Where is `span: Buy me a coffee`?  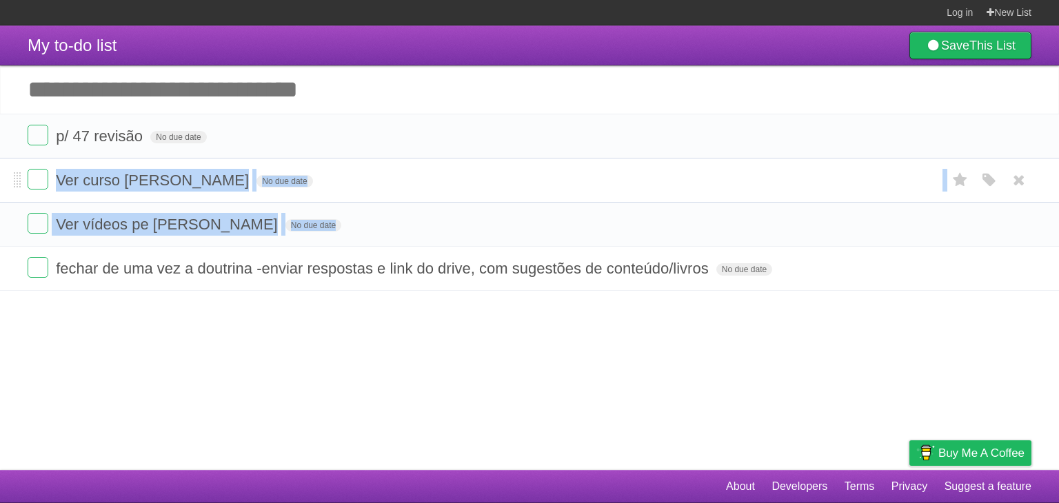
span: Buy me a coffee is located at coordinates (981, 453).